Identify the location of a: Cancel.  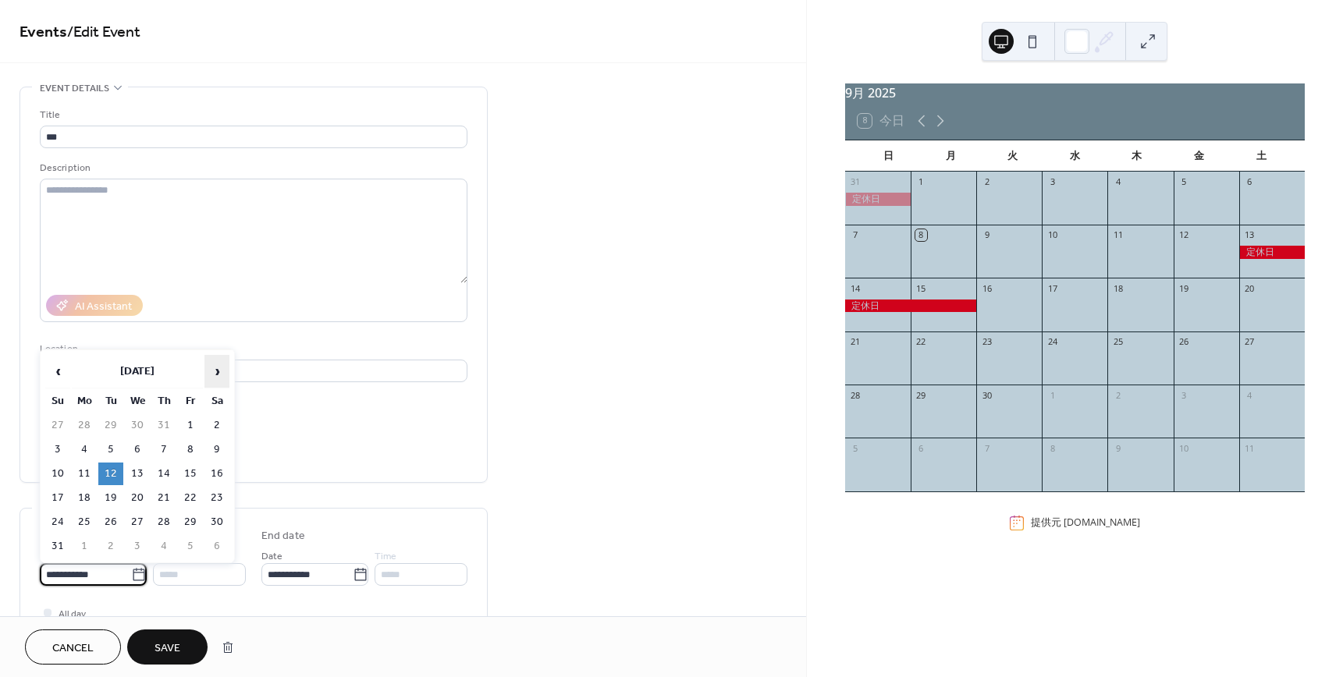
(73, 647).